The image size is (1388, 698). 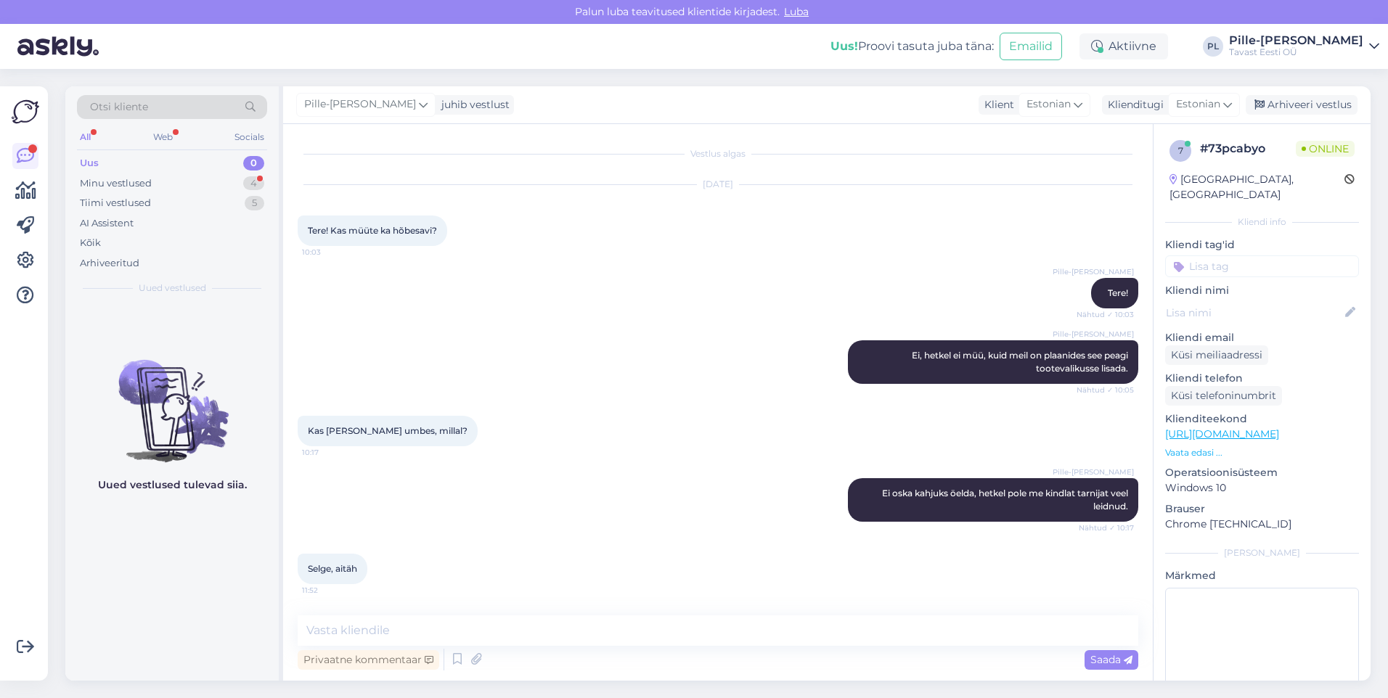 I want to click on p: Operatsioonisüsteem, so click(x=1262, y=473).